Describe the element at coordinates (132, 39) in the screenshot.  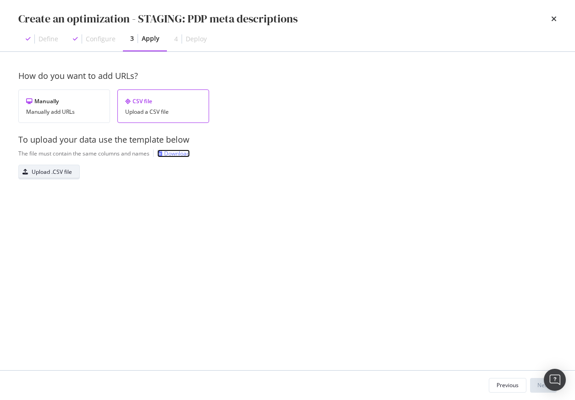
I see `div: 3` at that location.